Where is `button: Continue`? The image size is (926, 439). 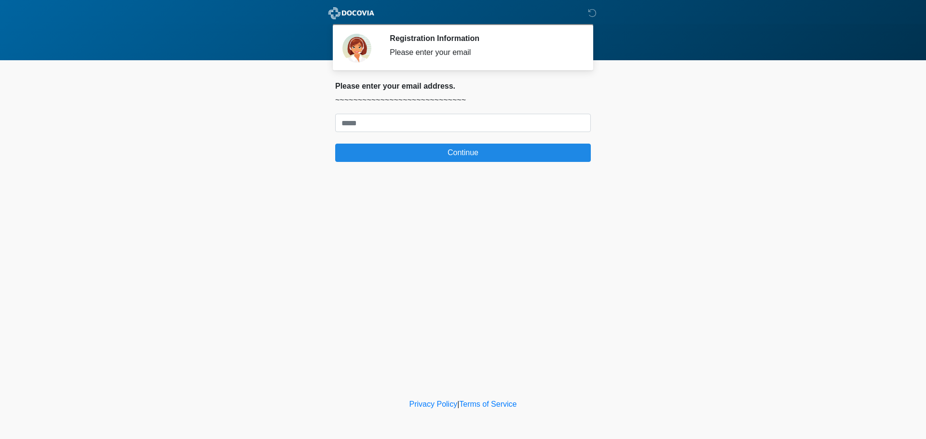
button: Continue is located at coordinates (463, 153).